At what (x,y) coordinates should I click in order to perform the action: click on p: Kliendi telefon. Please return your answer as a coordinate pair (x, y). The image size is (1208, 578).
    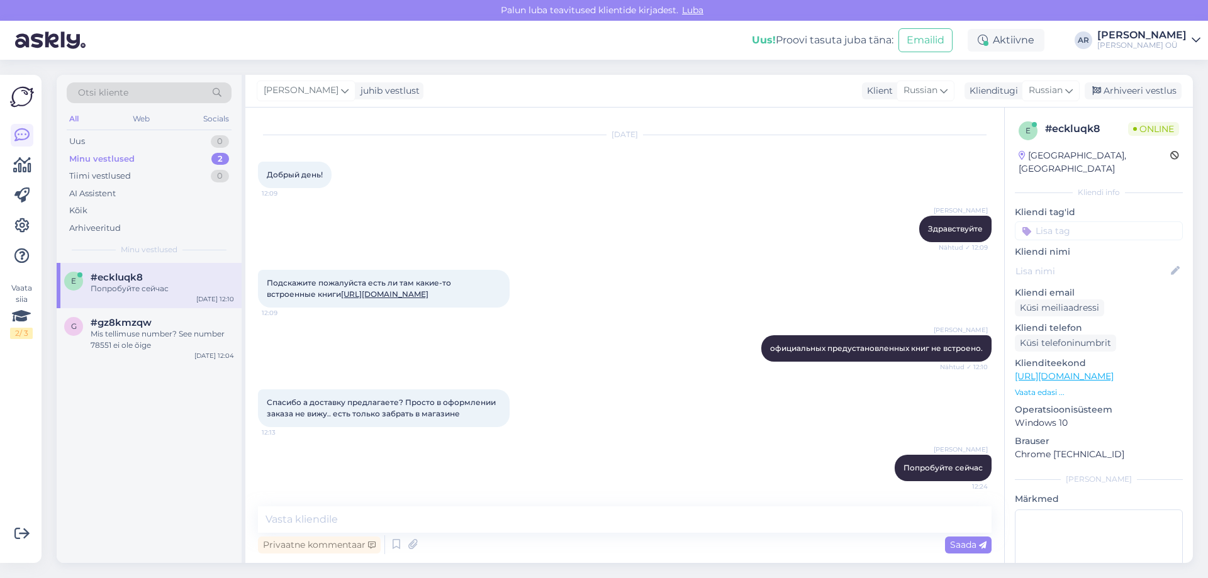
    Looking at the image, I should click on (1098, 328).